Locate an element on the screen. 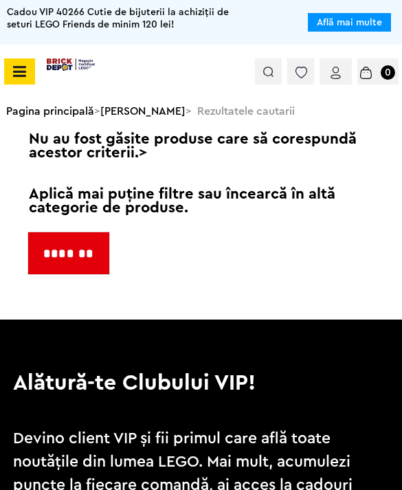 This screenshot has width=402, height=490. a: Pagina principală is located at coordinates (50, 111).